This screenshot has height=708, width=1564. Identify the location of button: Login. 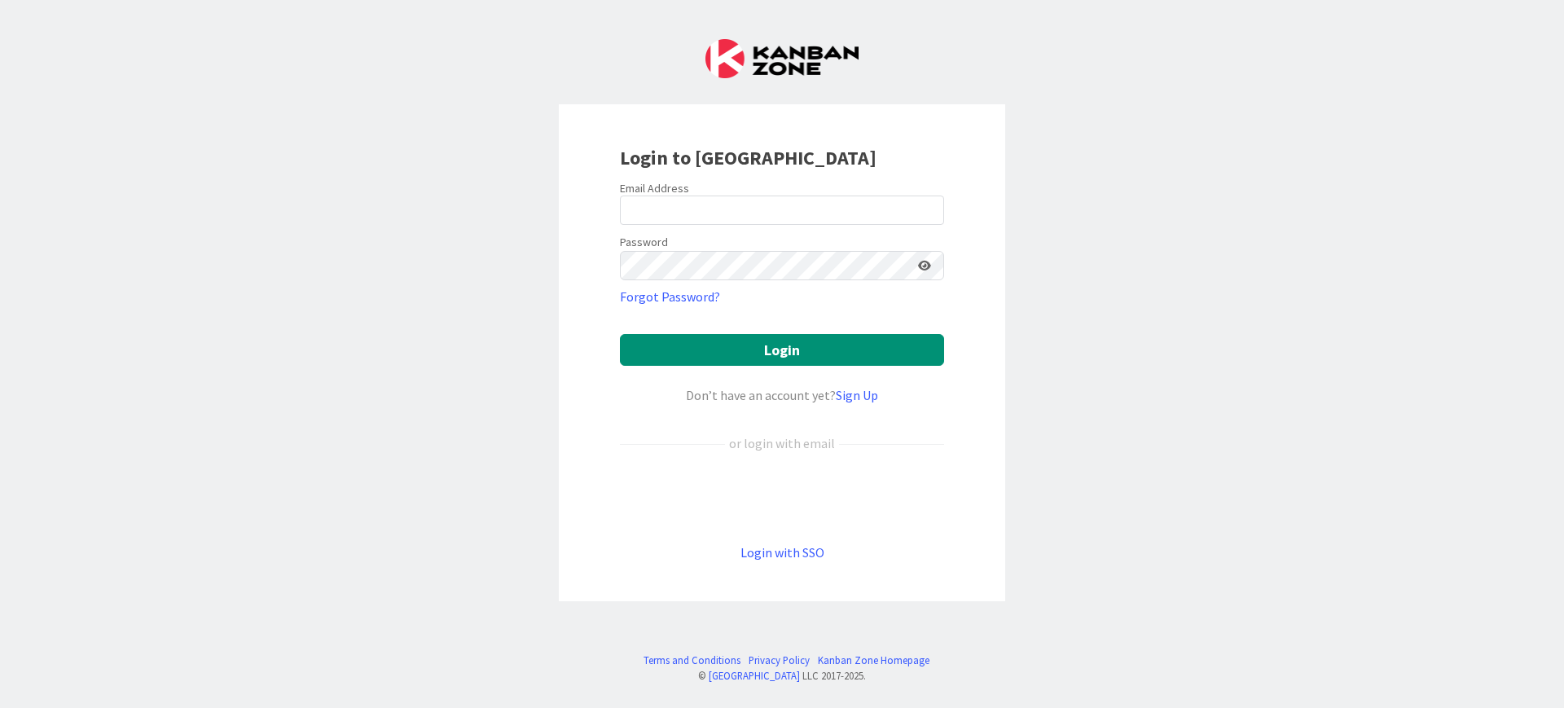
(782, 349).